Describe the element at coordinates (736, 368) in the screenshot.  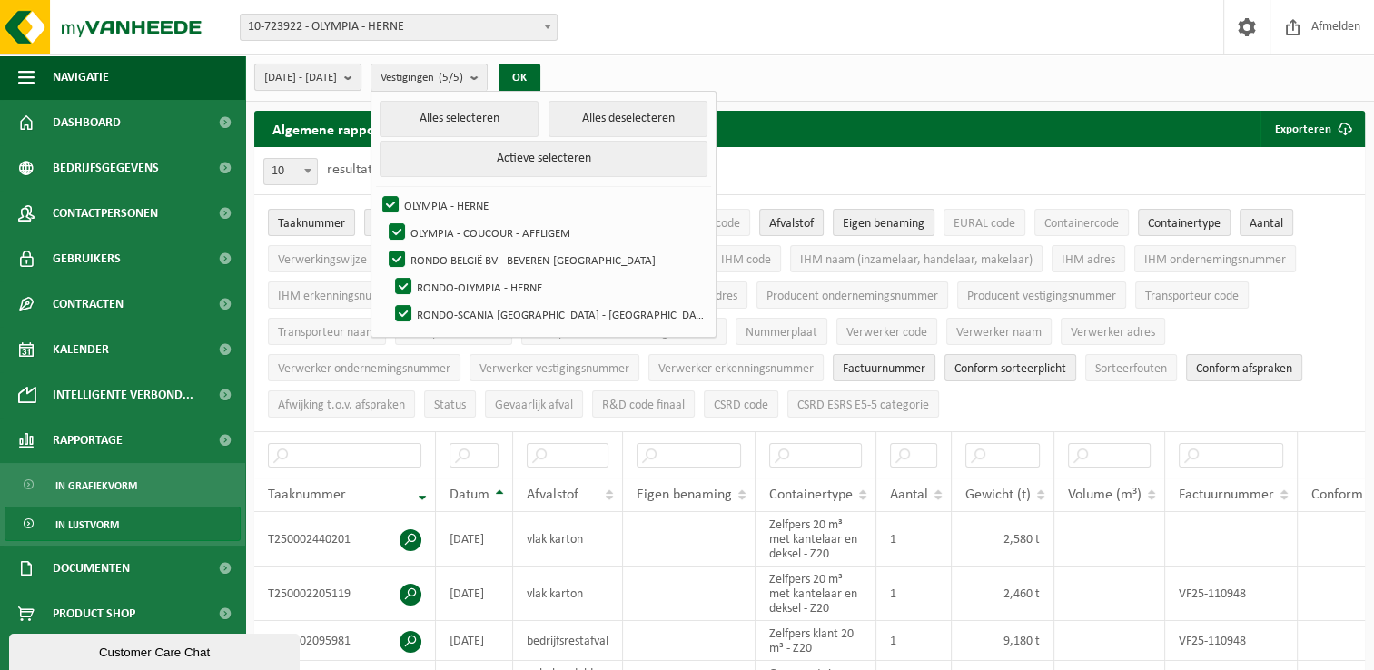
I see `button: Verwerker erkenningsnummerVerwerker erkenningsnummer: Activate to sort` at that location.